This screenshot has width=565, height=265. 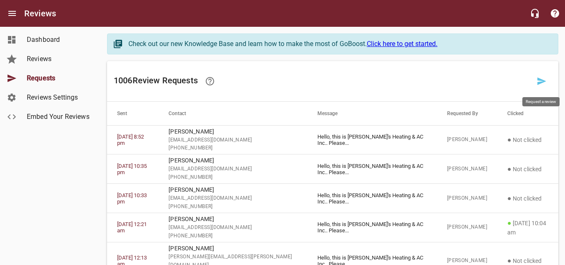 What do you see at coordinates (535, 13) in the screenshot?
I see `button: Live Chat` at bounding box center [535, 13].